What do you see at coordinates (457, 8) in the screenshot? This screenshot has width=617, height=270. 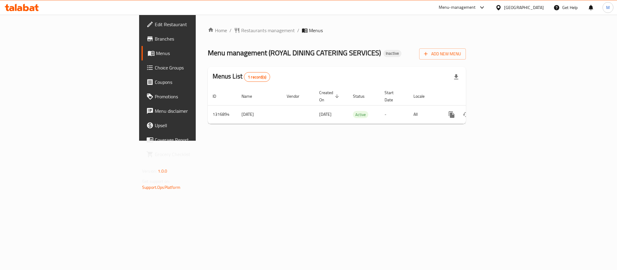 I see `div: Menu-management` at bounding box center [457, 8].